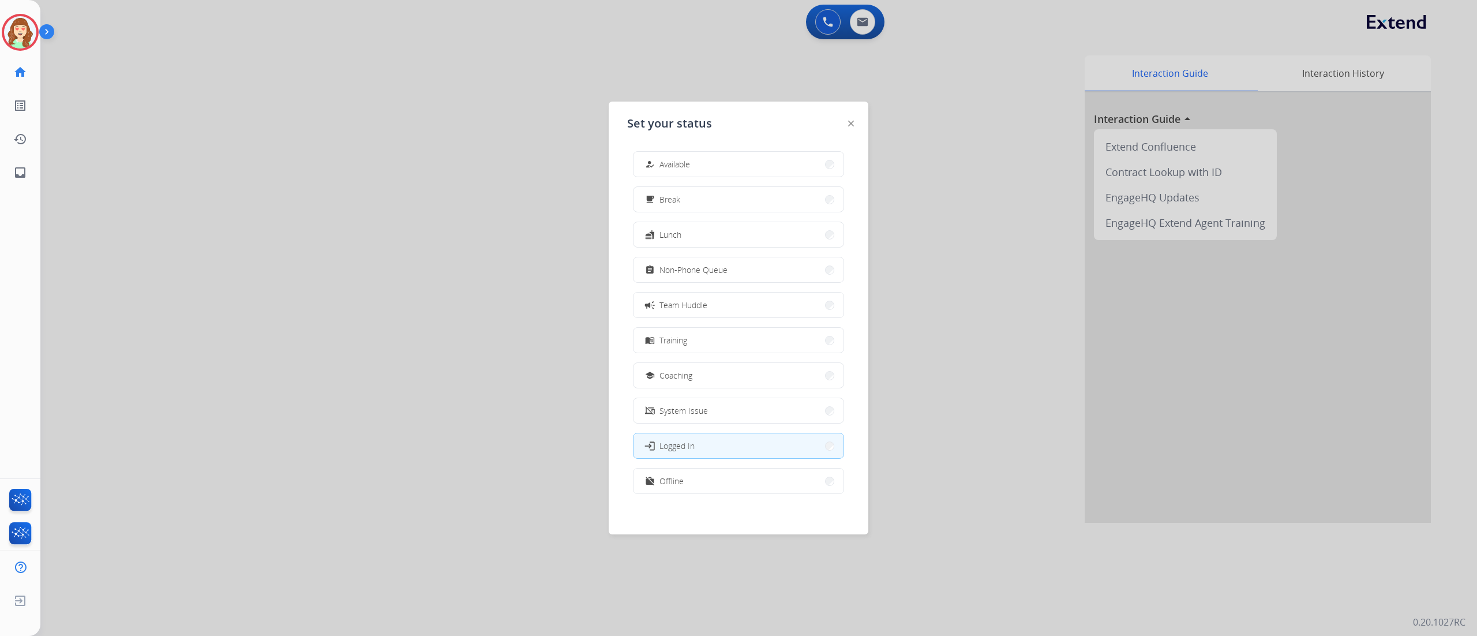 This screenshot has width=1477, height=636. What do you see at coordinates (1439, 622) in the screenshot?
I see `p: 0.20.1027RC` at bounding box center [1439, 622].